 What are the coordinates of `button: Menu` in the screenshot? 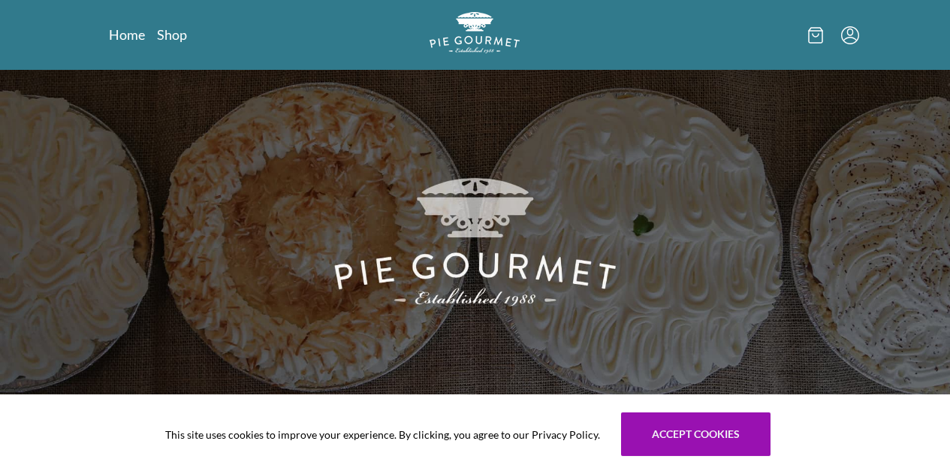 It's located at (850, 35).